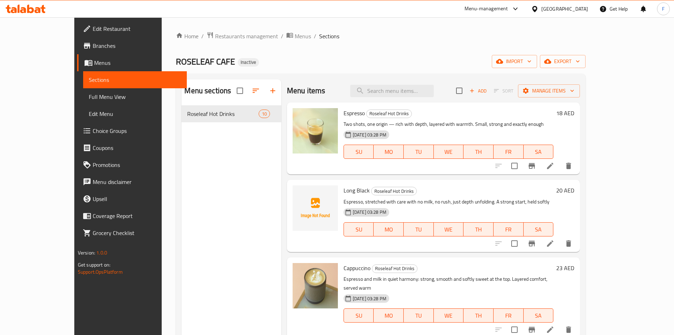 The height and width of the screenshot is (335, 674). What do you see at coordinates (479, 315) in the screenshot?
I see `span: TH` at bounding box center [479, 315].